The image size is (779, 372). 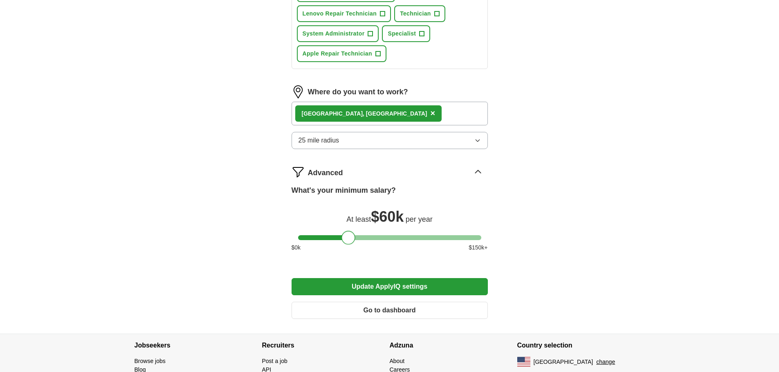 What do you see at coordinates (296, 248) in the screenshot?
I see `span: $ 0 k` at bounding box center [296, 248].